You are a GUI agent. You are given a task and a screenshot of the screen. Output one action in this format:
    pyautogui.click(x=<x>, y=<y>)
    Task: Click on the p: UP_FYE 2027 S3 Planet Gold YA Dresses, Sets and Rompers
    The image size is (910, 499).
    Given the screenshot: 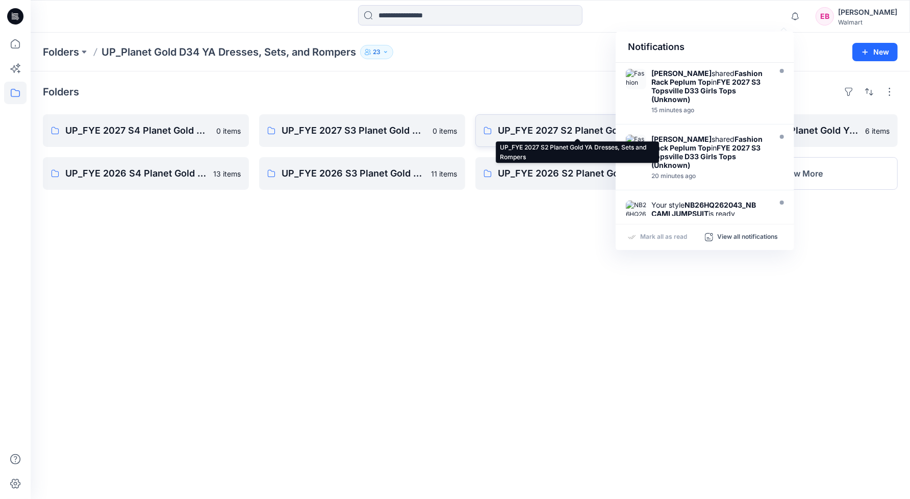 What is the action you would take?
    pyautogui.click(x=354, y=131)
    